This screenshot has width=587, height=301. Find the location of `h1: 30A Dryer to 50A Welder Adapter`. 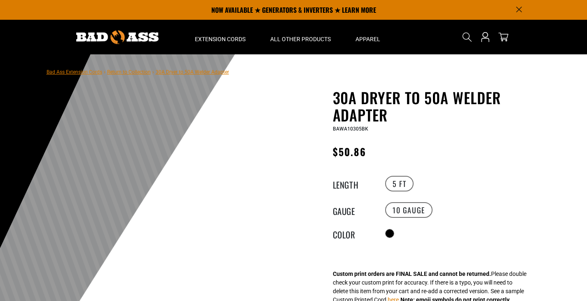

h1: 30A Dryer to 50A Welder Adapter is located at coordinates (434, 106).